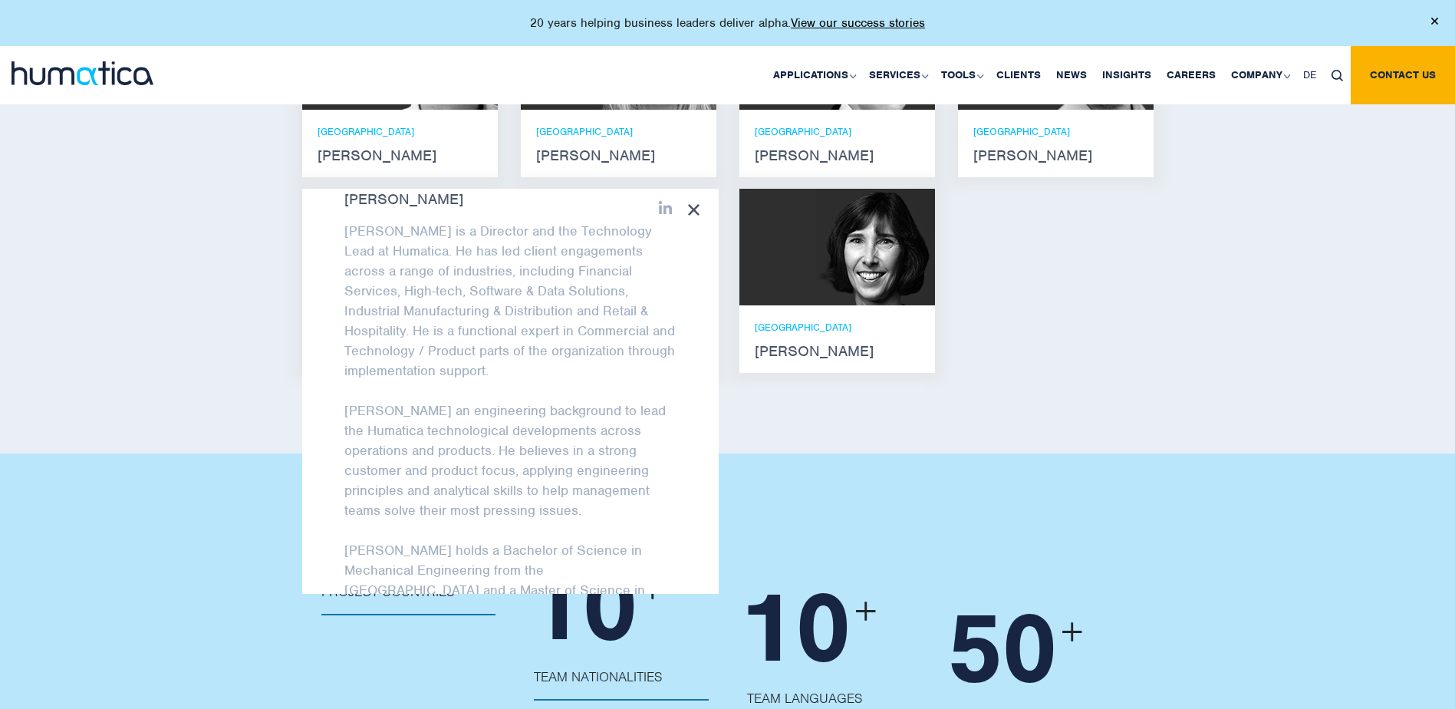 The image size is (1455, 709). Describe the element at coordinates (1337, 75) in the screenshot. I see `img: search_icon` at that location.